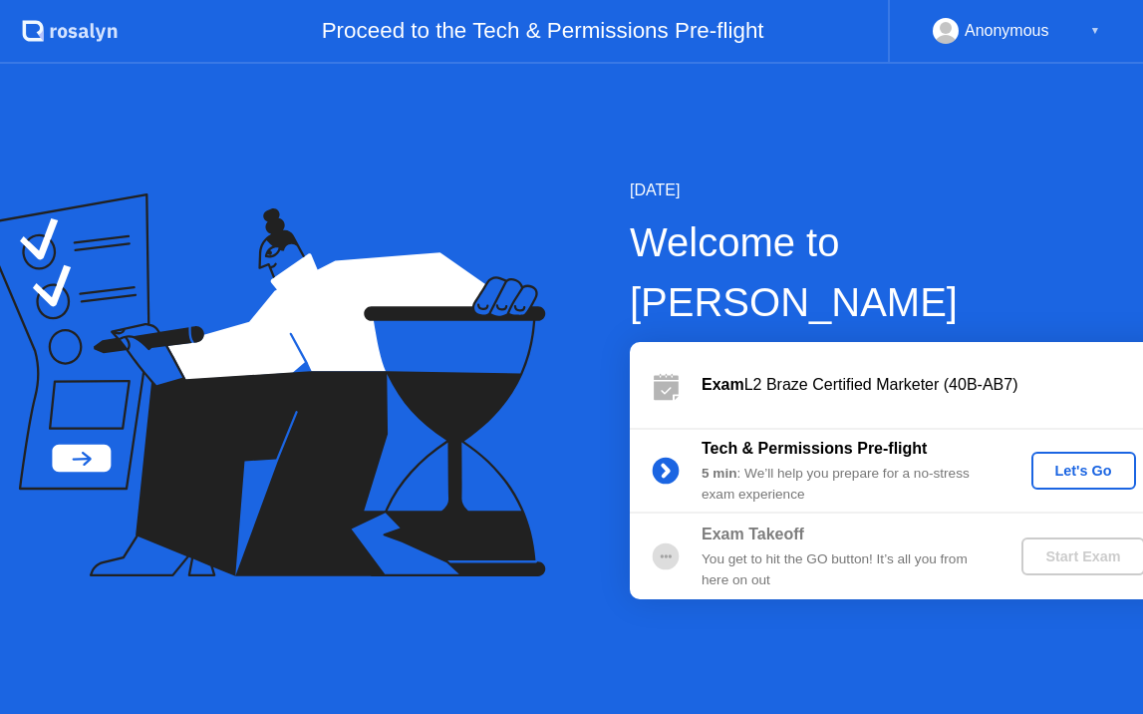 Image resolution: width=1143 pixels, height=714 pixels. What do you see at coordinates (1007, 31) in the screenshot?
I see `div: Anonymous` at bounding box center [1007, 31].